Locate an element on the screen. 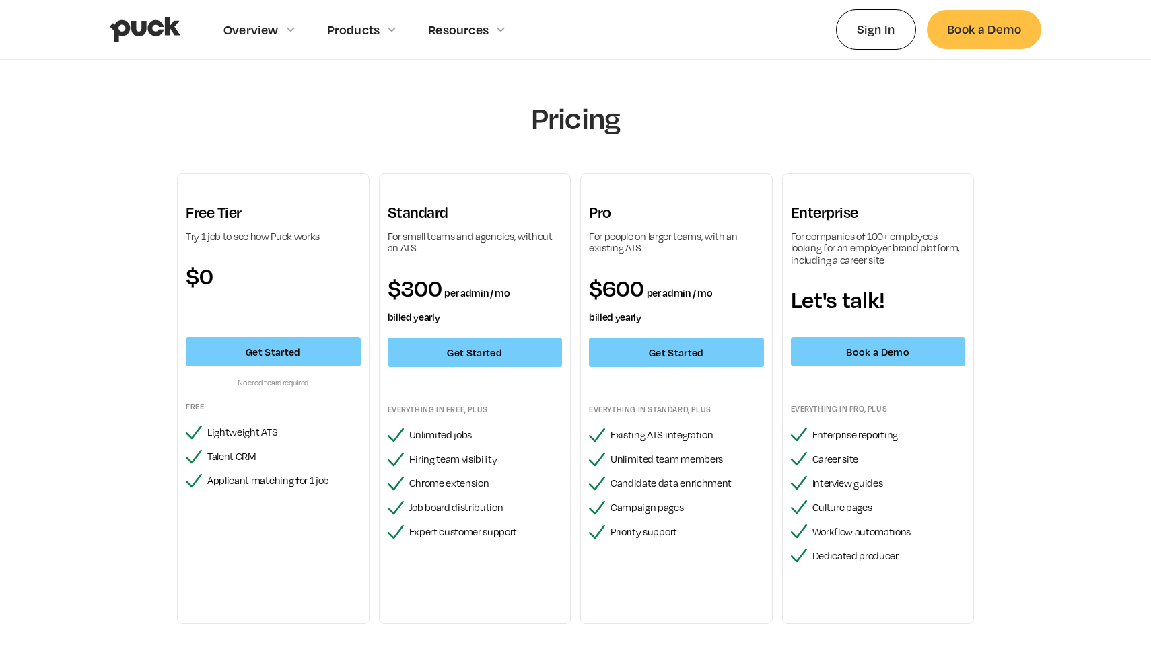  div: Unlimited jobs is located at coordinates (486, 435).